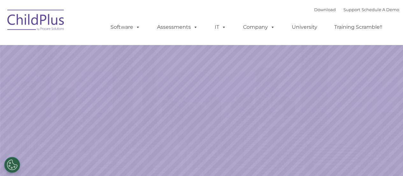  What do you see at coordinates (177, 27) in the screenshot?
I see `a: Assessments` at bounding box center [177, 27].